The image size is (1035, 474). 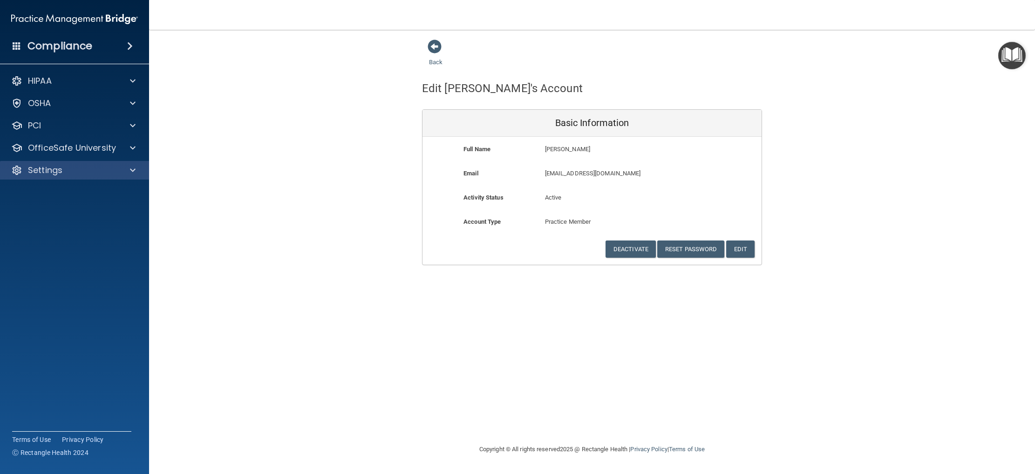 I want to click on a: Settings, so click(x=73, y=170).